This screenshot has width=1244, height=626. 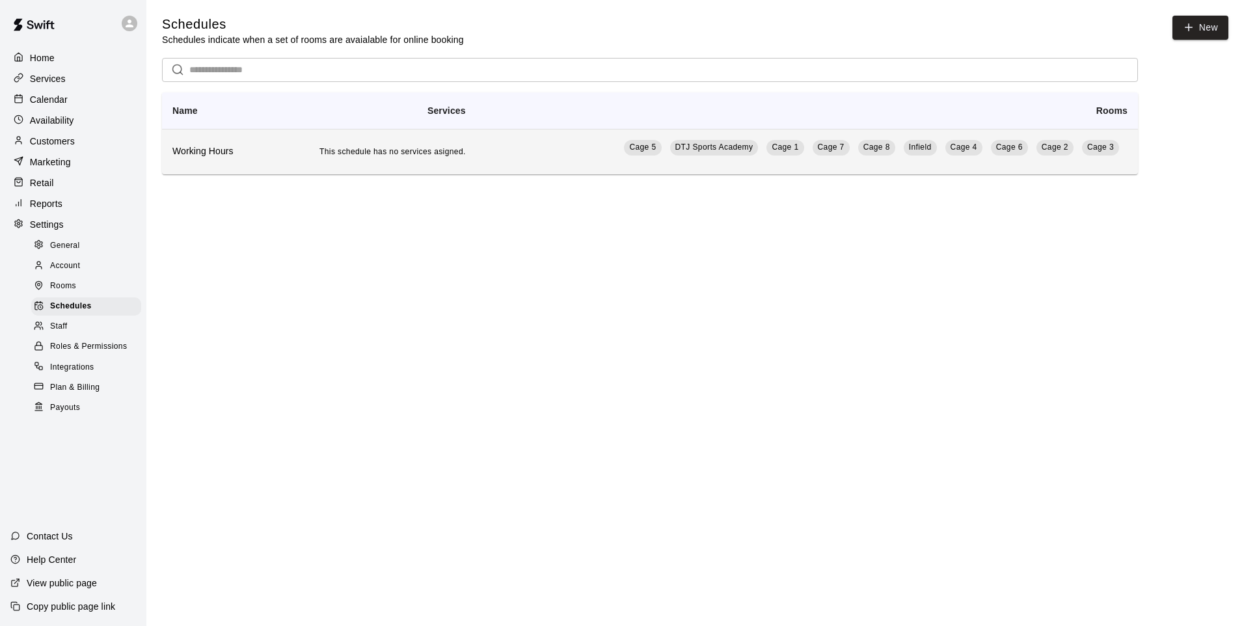 I want to click on div: Customers, so click(x=73, y=141).